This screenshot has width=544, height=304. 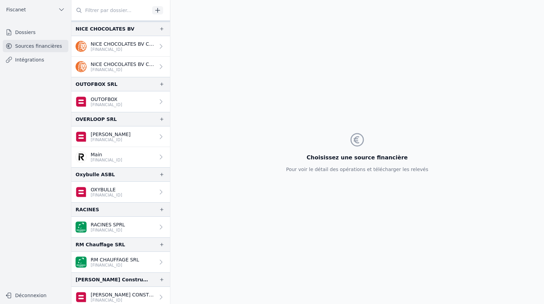 What do you see at coordinates (16, 10) in the screenshot?
I see `span: Fiscanet` at bounding box center [16, 10].